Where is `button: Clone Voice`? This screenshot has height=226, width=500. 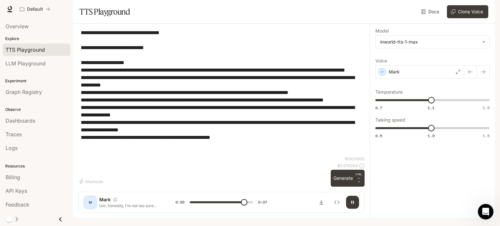
button: Clone Voice is located at coordinates (467, 12).